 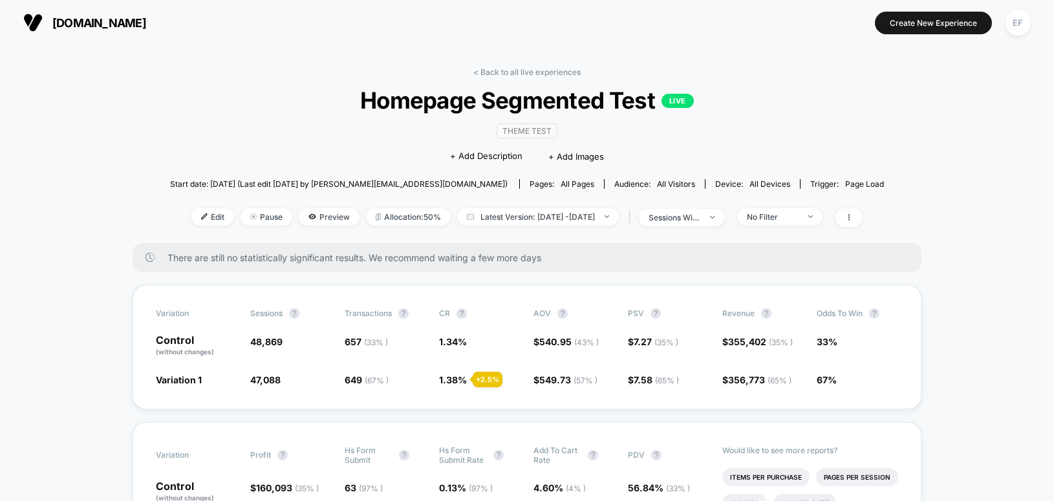 I want to click on img: calendar, so click(x=470, y=217).